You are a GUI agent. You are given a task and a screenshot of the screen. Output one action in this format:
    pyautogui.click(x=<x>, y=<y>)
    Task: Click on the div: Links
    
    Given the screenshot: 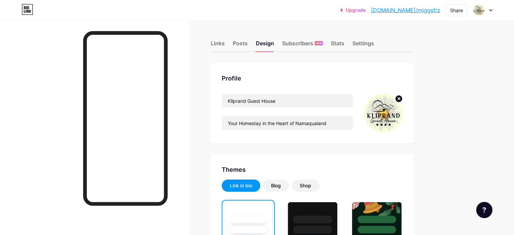 What is the action you would take?
    pyautogui.click(x=218, y=45)
    